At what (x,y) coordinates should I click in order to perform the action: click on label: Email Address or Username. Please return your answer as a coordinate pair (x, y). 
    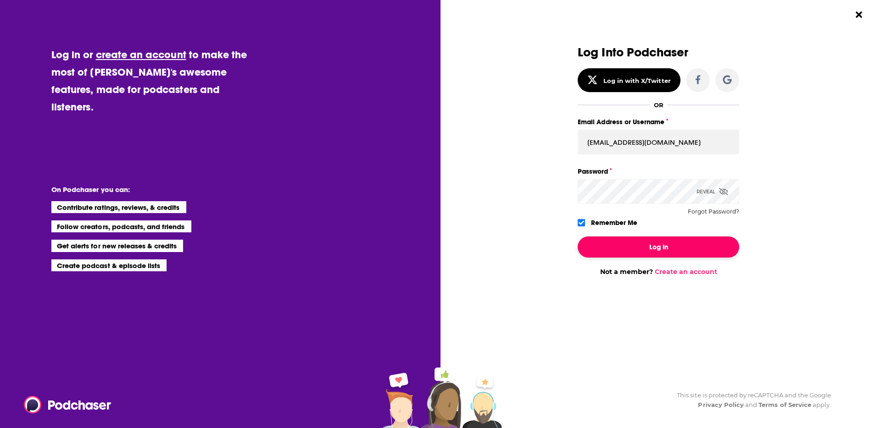
    Looking at the image, I should click on (658, 122).